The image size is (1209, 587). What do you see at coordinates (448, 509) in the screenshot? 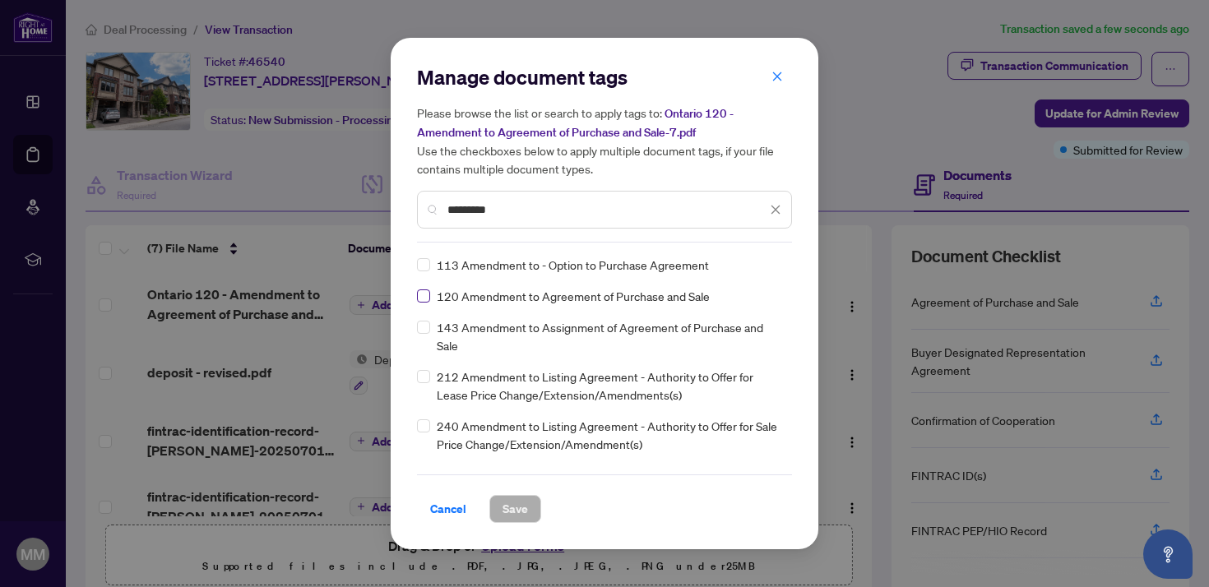
I see `button: Cancel` at bounding box center [448, 509].